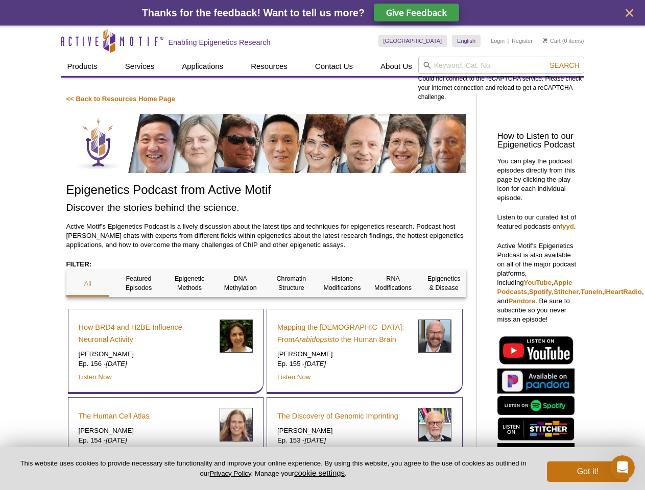 The image size is (645, 490). Describe the element at coordinates (538, 282) in the screenshot. I see `strong: YouTube` at that location.